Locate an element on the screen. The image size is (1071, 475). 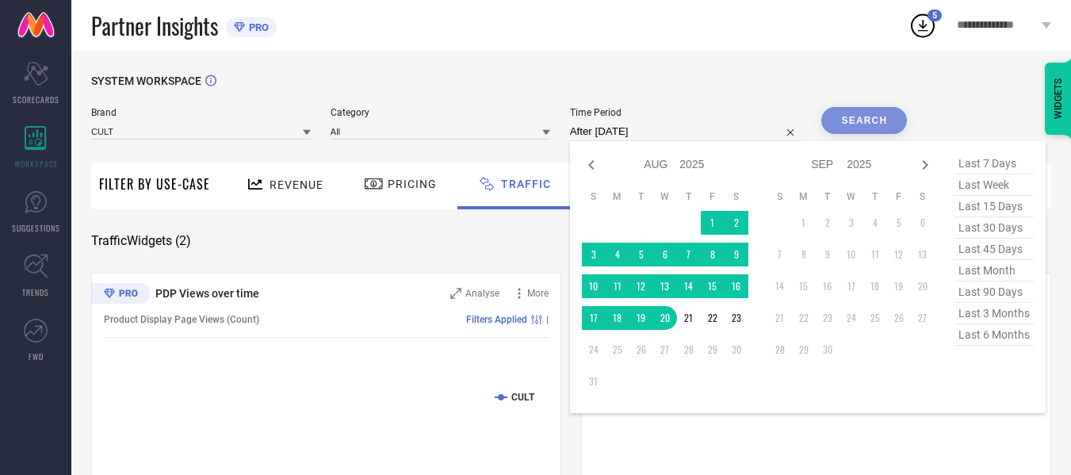
div: Next month is located at coordinates (925, 165).